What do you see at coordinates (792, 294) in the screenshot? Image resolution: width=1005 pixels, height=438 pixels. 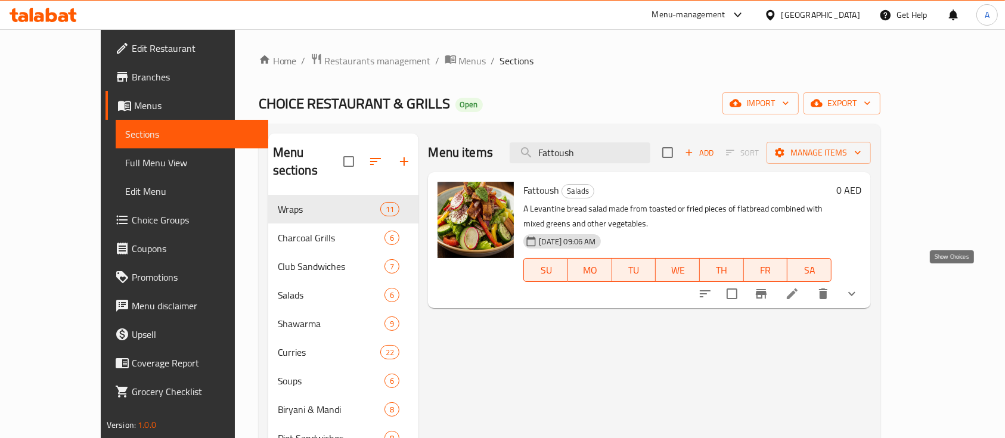 I see `a: Edit menu item` at bounding box center [792, 294].